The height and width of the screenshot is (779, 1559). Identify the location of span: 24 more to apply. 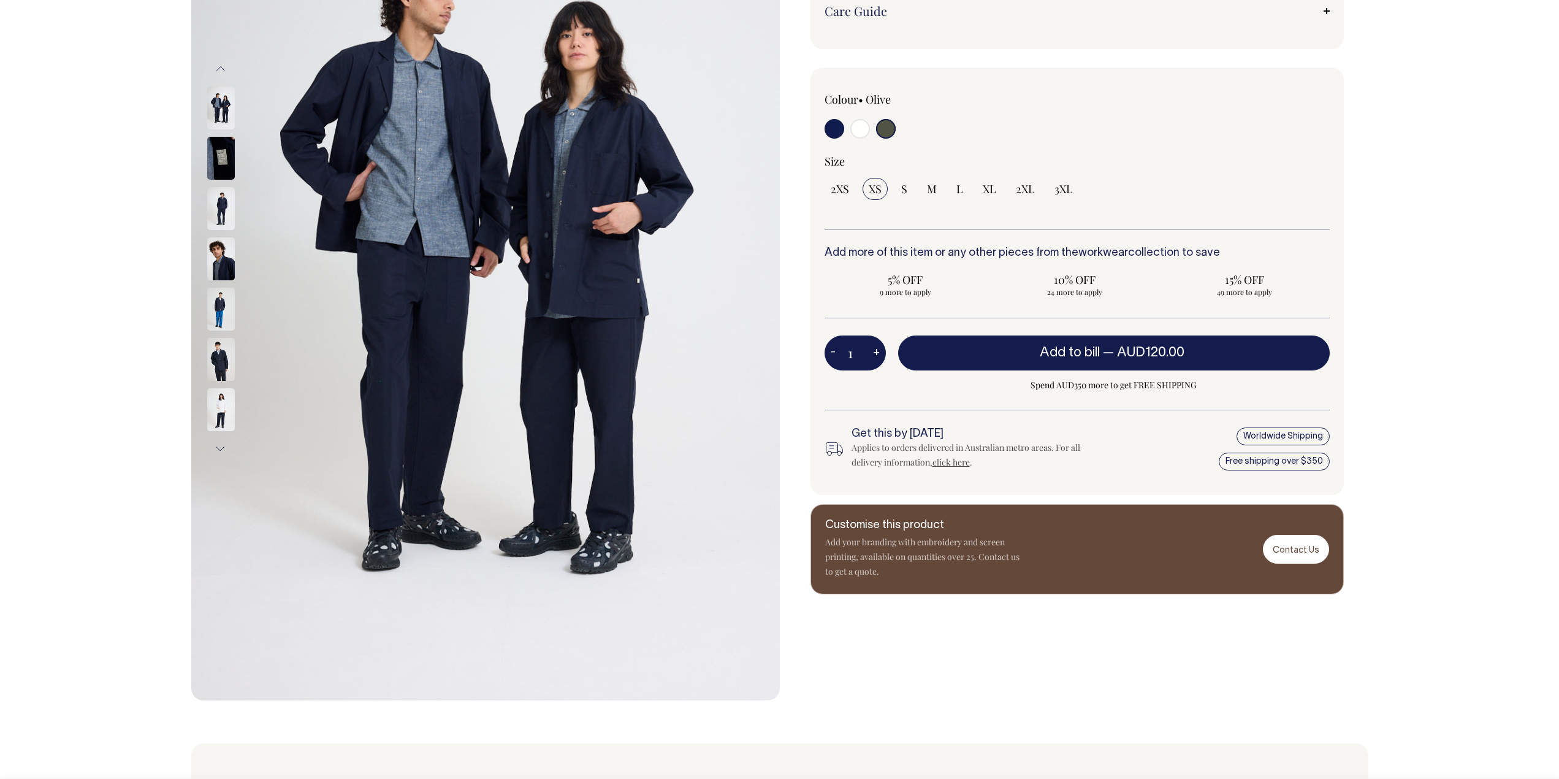
(1075, 292).